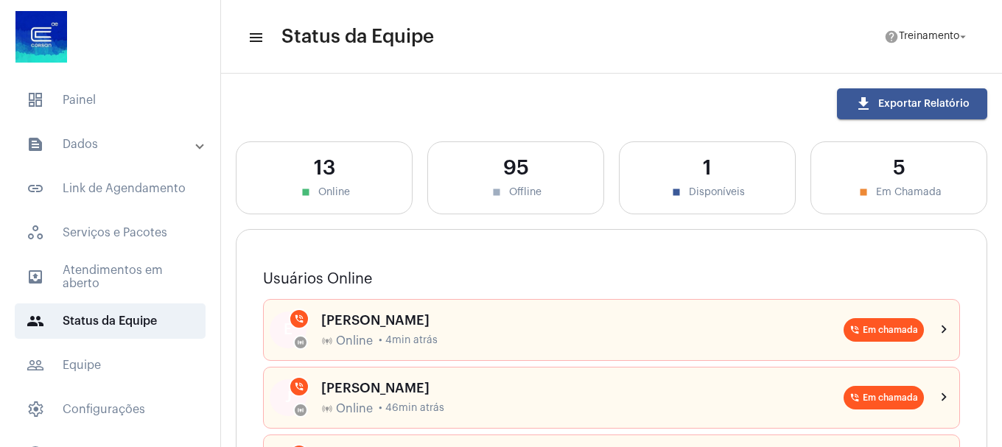 The width and height of the screenshot is (1002, 447). What do you see at coordinates (411, 408) in the screenshot?
I see `span: • 46min atrás` at bounding box center [411, 408].